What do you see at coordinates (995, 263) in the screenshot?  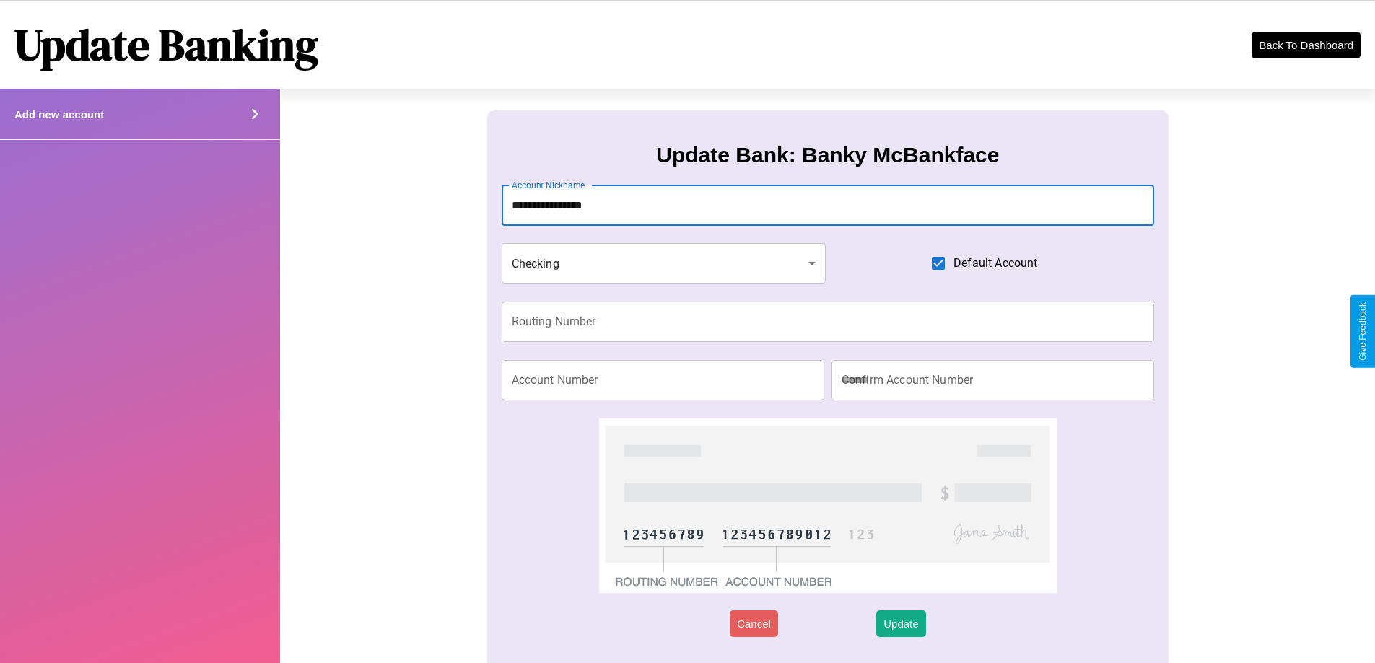 I see `span: Default Account` at bounding box center [995, 263].